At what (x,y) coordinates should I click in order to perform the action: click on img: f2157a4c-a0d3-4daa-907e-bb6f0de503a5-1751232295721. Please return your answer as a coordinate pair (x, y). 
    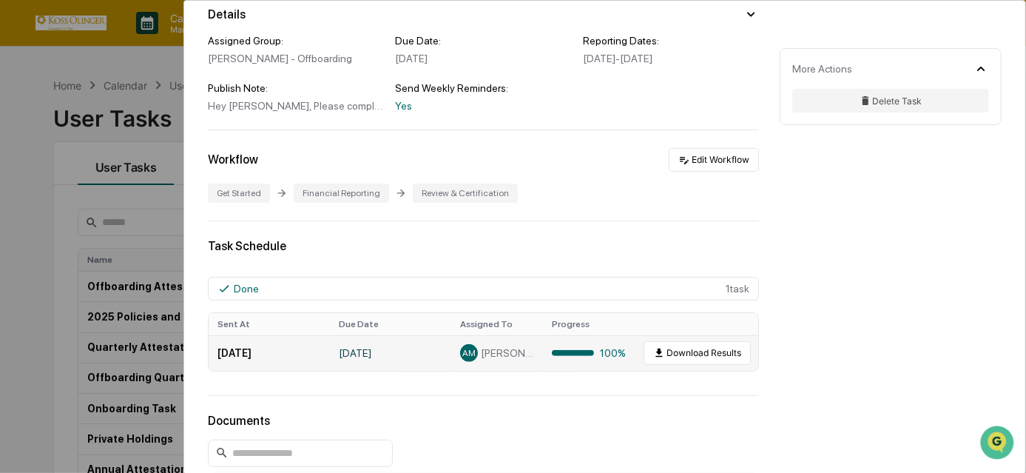
    Looking at the image, I should click on (18, 18).